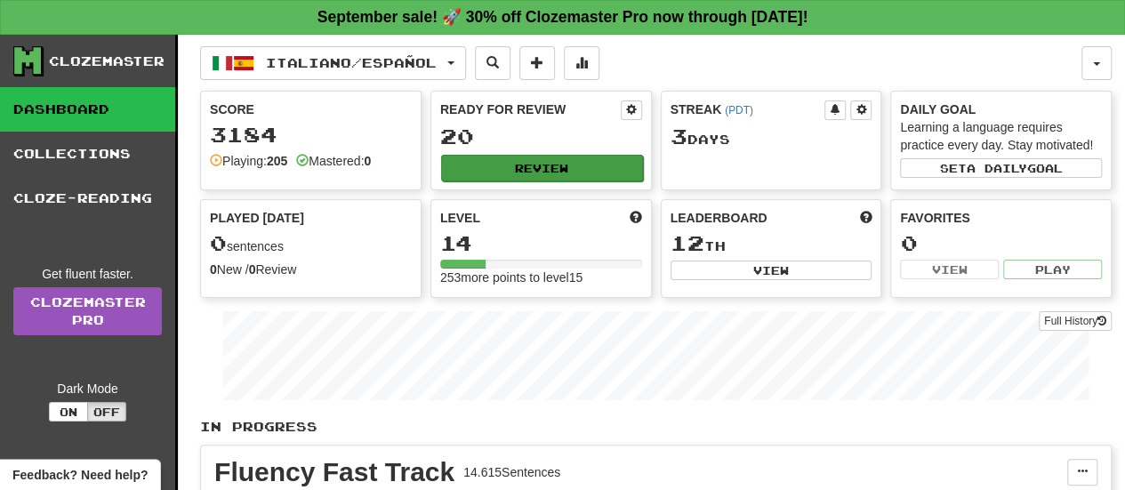  What do you see at coordinates (107, 61) in the screenshot?
I see `div: Clozemaster` at bounding box center [107, 61].